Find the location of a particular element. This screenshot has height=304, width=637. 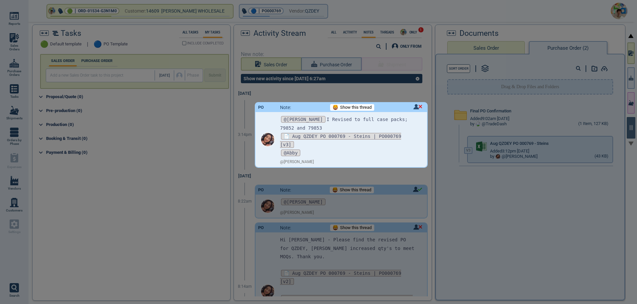

span: Note: is located at coordinates (285, 107).